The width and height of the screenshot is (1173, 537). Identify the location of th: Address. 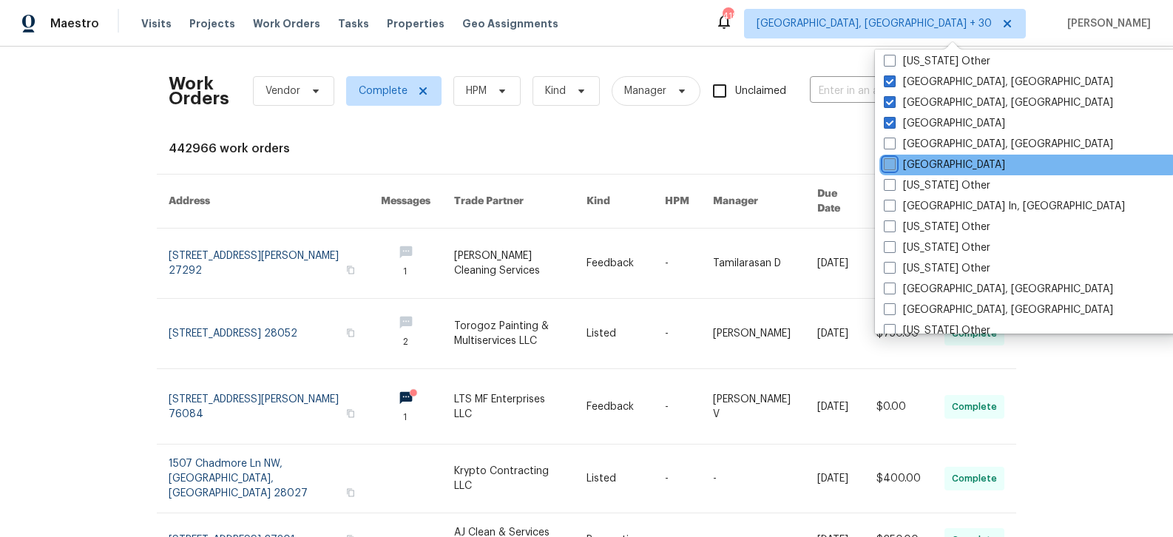
(262, 201).